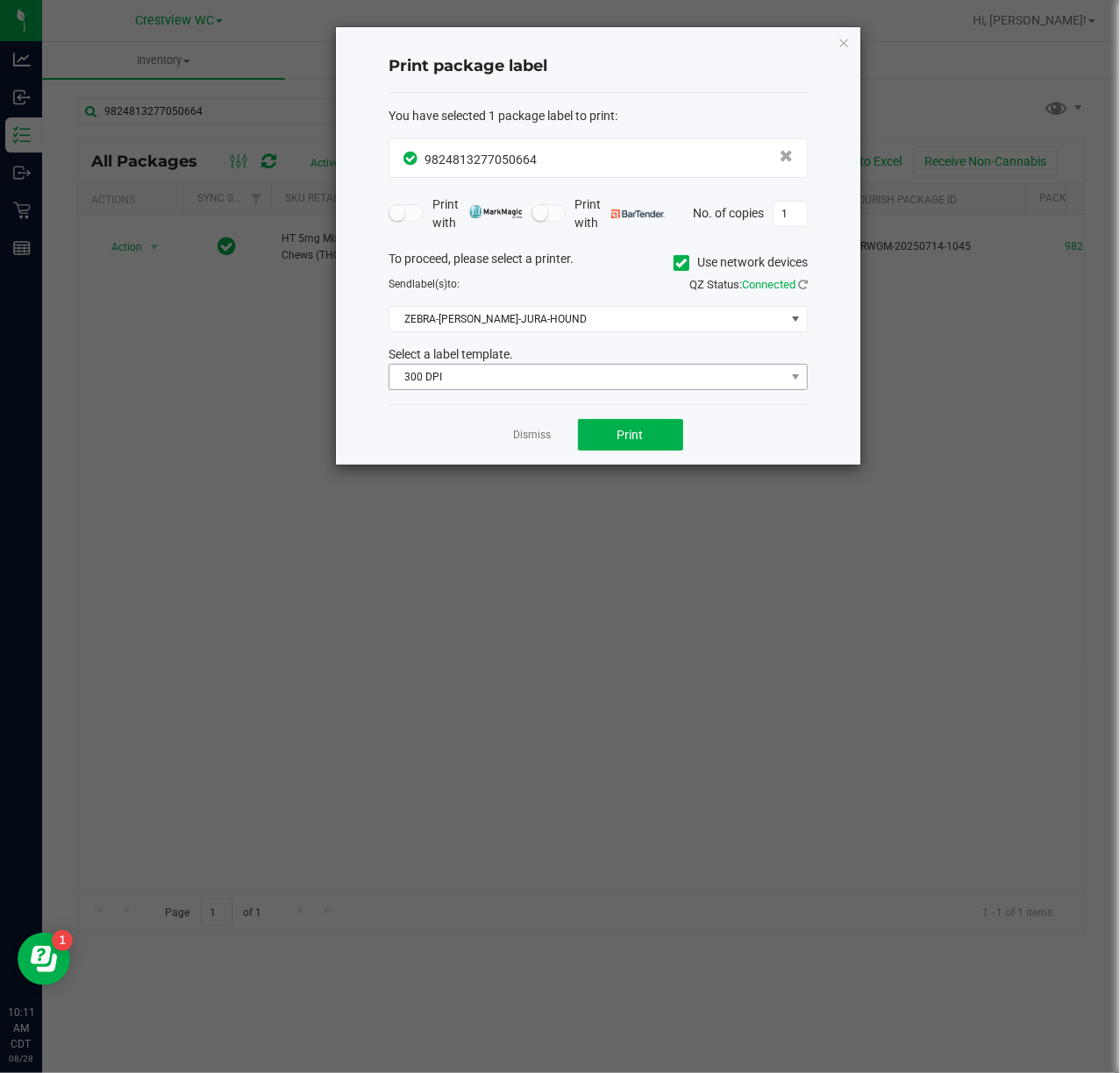  I want to click on h4: Print package label, so click(599, 66).